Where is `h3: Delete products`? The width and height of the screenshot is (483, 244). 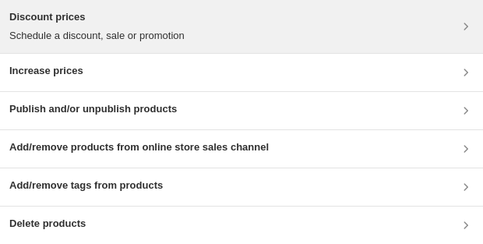 h3: Delete products is located at coordinates (48, 224).